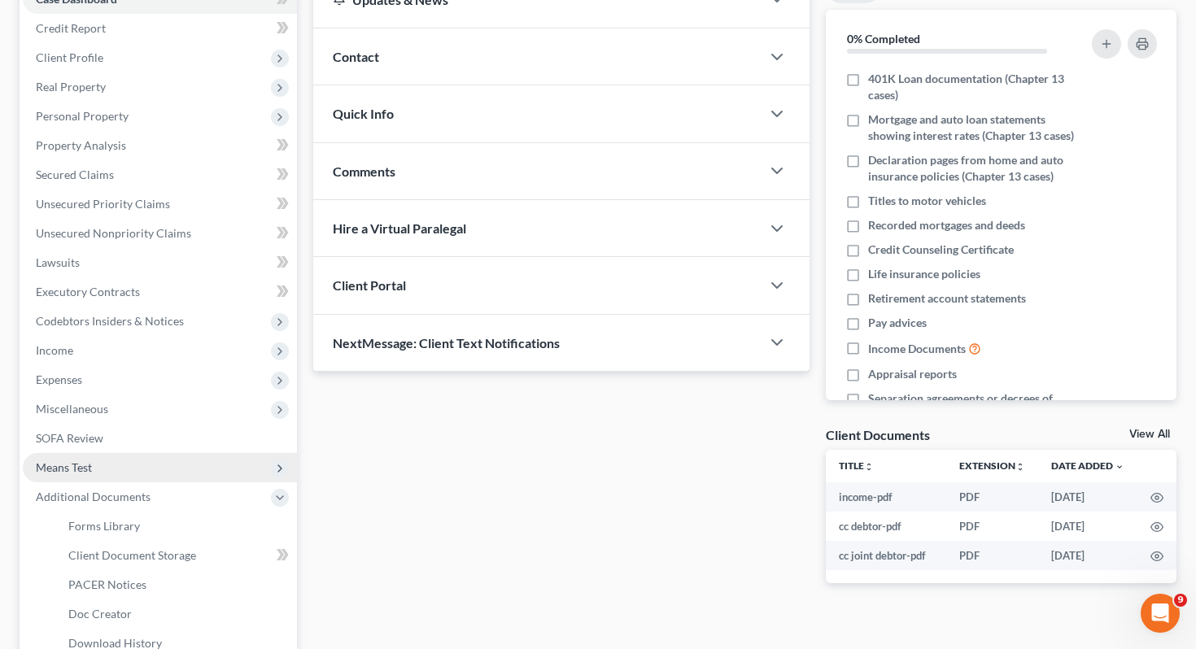  Describe the element at coordinates (113, 233) in the screenshot. I see `span: Unsecured Nonpriority Claims` at that location.